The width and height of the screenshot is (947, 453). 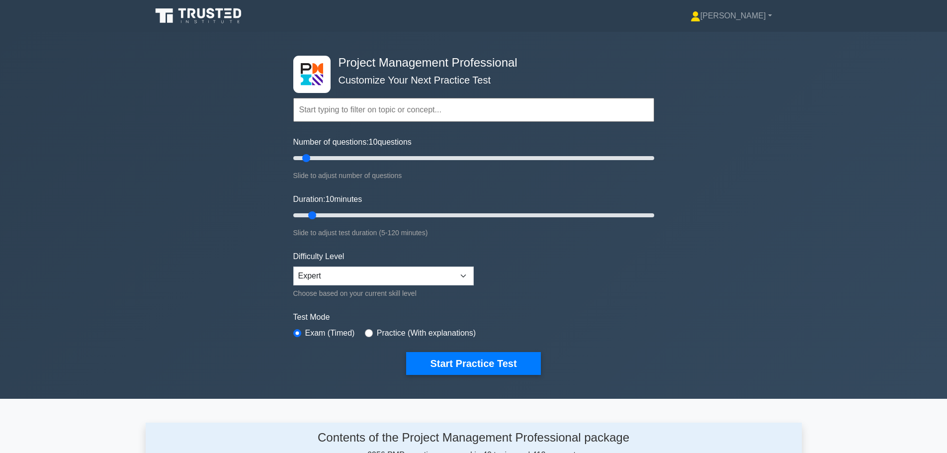 What do you see at coordinates (328, 199) in the screenshot?
I see `label: Duration: minutes` at bounding box center [328, 199].